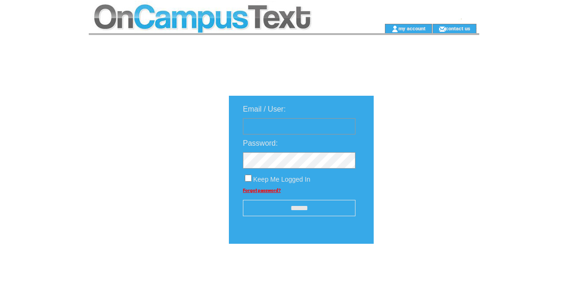  Describe the element at coordinates (260, 143) in the screenshot. I see `span: Password:` at that location.